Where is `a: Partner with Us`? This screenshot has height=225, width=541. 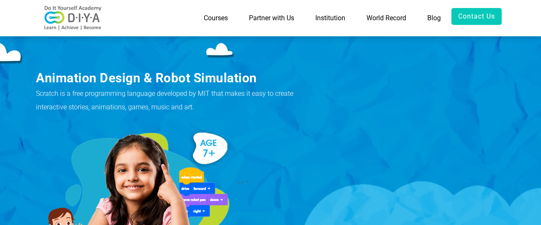 a: Partner with Us is located at coordinates (271, 18).